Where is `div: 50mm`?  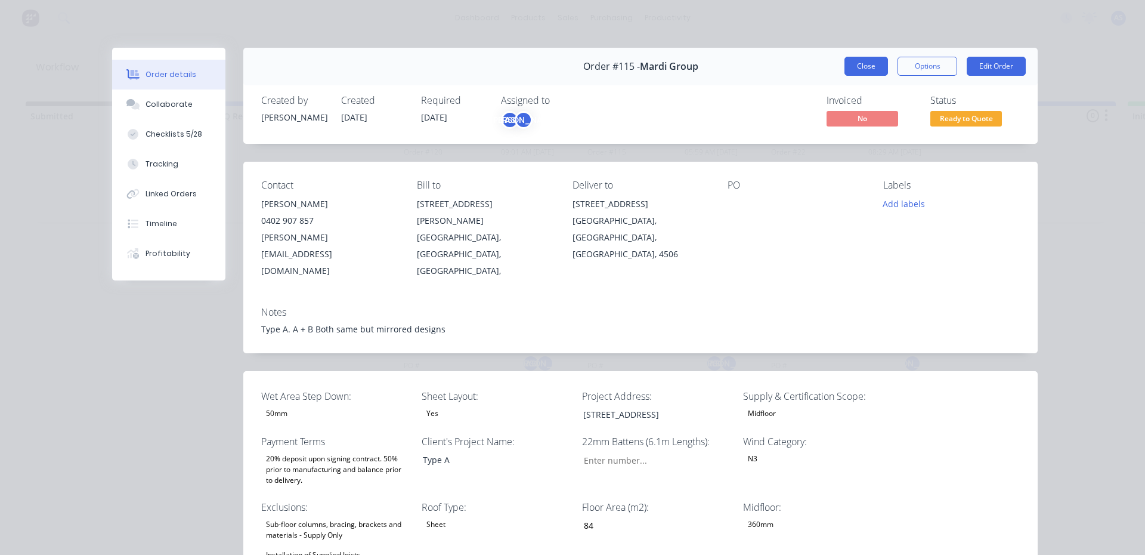 div: 50mm is located at coordinates (277, 413).